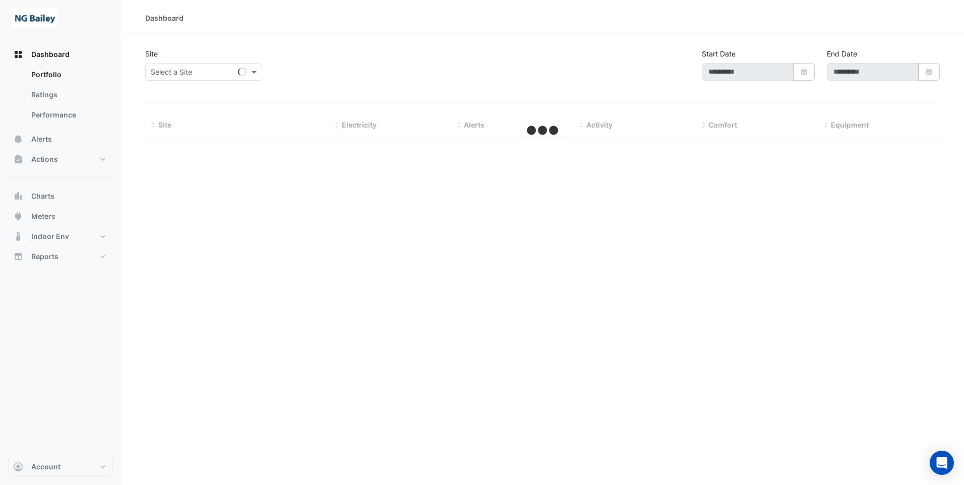 The width and height of the screenshot is (964, 485). What do you see at coordinates (600, 125) in the screenshot?
I see `span: Activity` at bounding box center [600, 125].